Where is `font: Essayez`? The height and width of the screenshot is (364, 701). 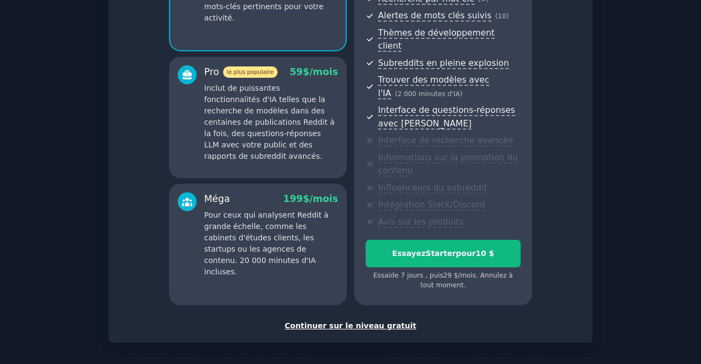
font: Essayez is located at coordinates (409, 253).